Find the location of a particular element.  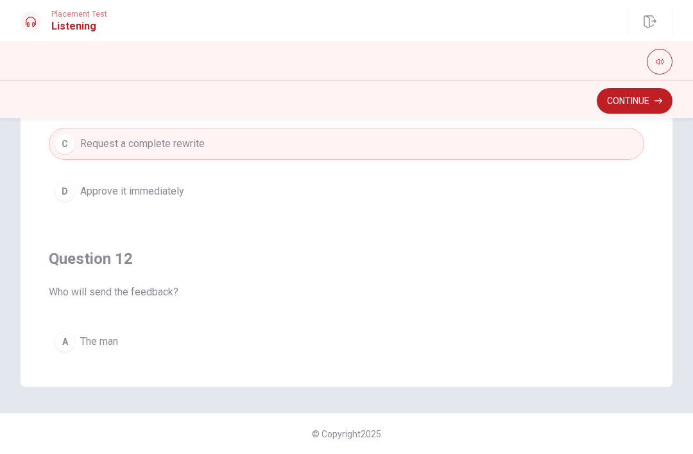

div: C is located at coordinates (65, 144).